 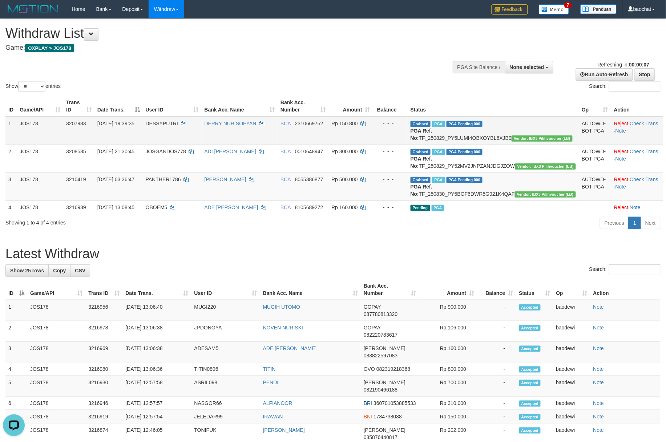 What do you see at coordinates (221, 48) in the screenshot?
I see `h4: Game:` at bounding box center [221, 48].